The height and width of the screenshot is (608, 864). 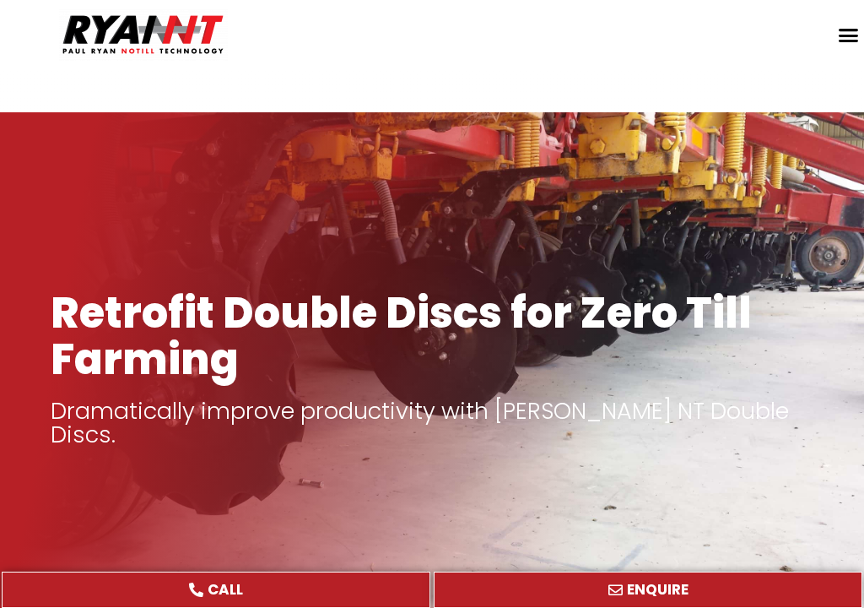 I want to click on a: CALL, so click(x=216, y=589).